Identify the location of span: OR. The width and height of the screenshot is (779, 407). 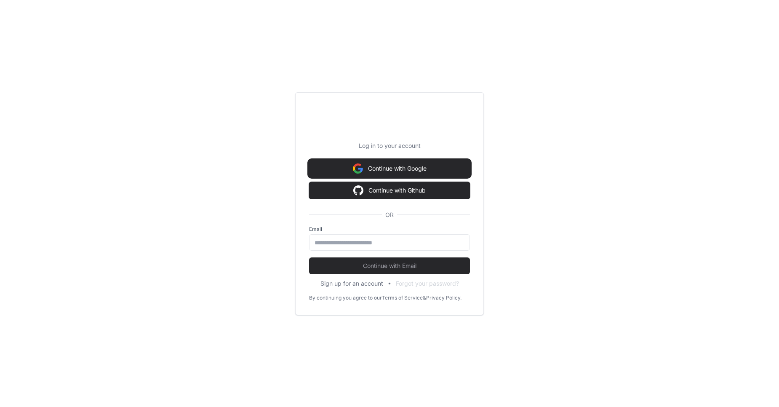
(389, 215).